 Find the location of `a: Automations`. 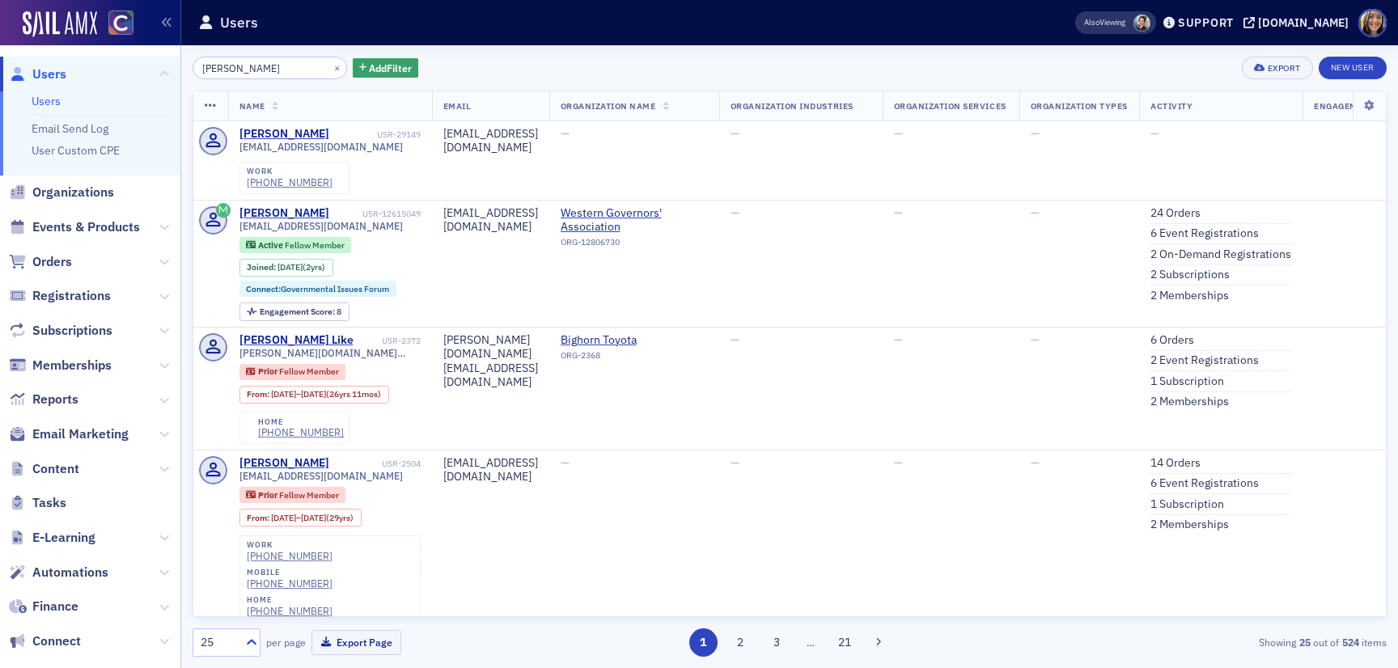

a: Automations is located at coordinates (58, 573).